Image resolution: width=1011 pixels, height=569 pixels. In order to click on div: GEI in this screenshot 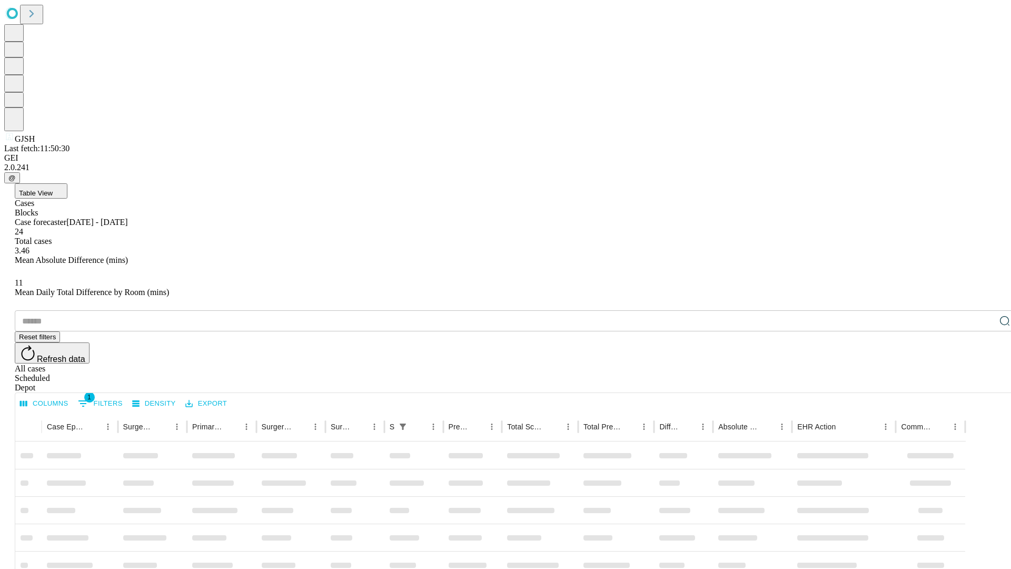, I will do `click(505, 158)`.